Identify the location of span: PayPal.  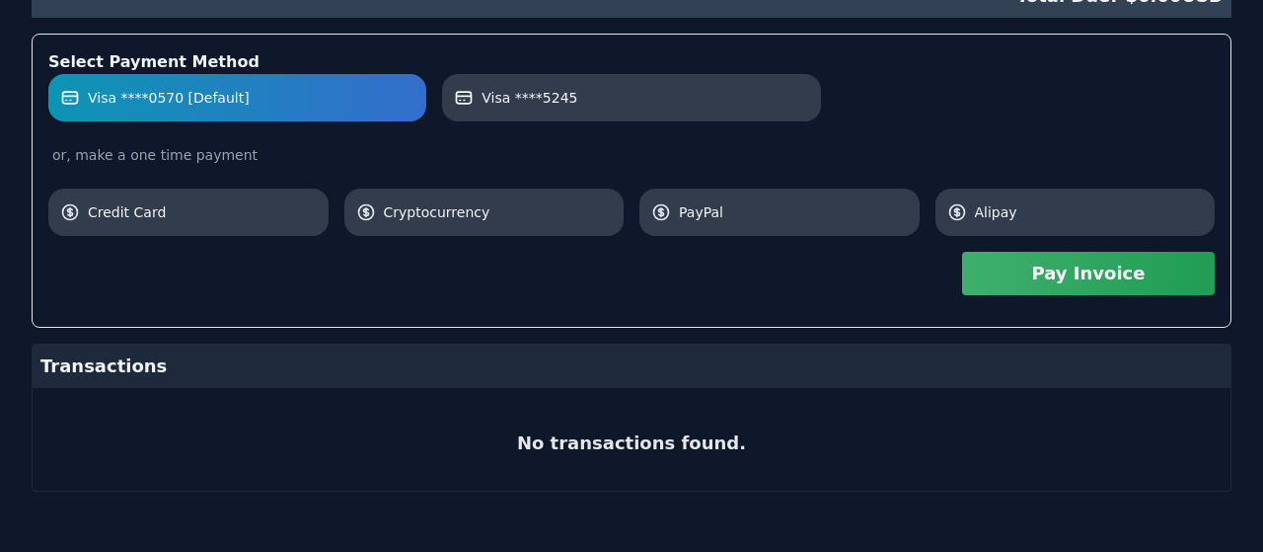
(793, 212).